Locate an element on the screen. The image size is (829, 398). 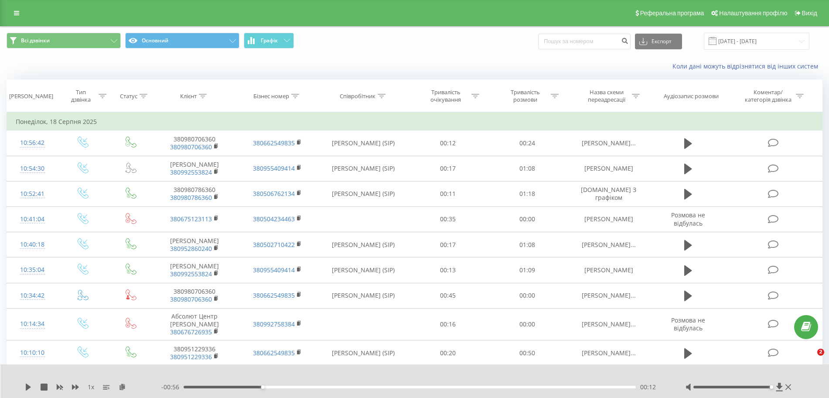
div: 10:10:10 is located at coordinates (32, 352).